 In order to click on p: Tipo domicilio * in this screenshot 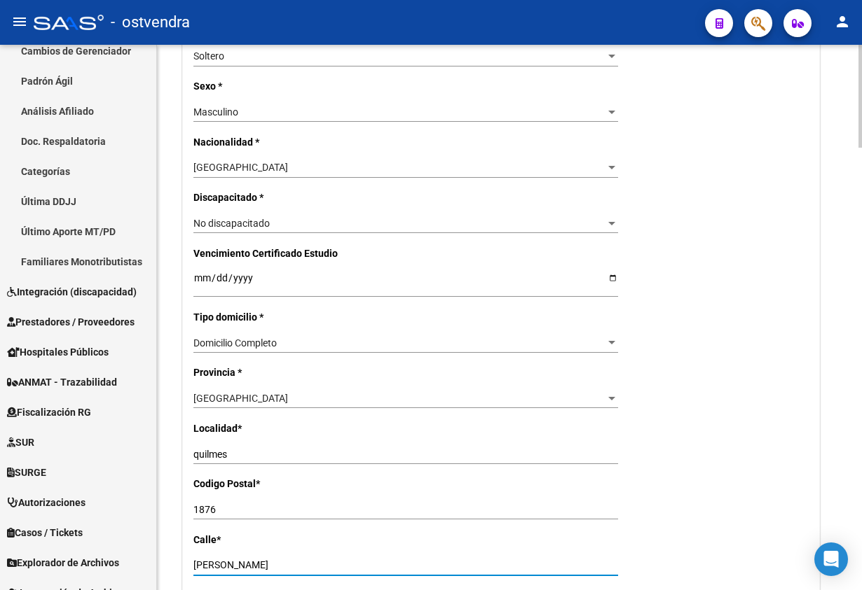, I will do `click(285, 317)`.